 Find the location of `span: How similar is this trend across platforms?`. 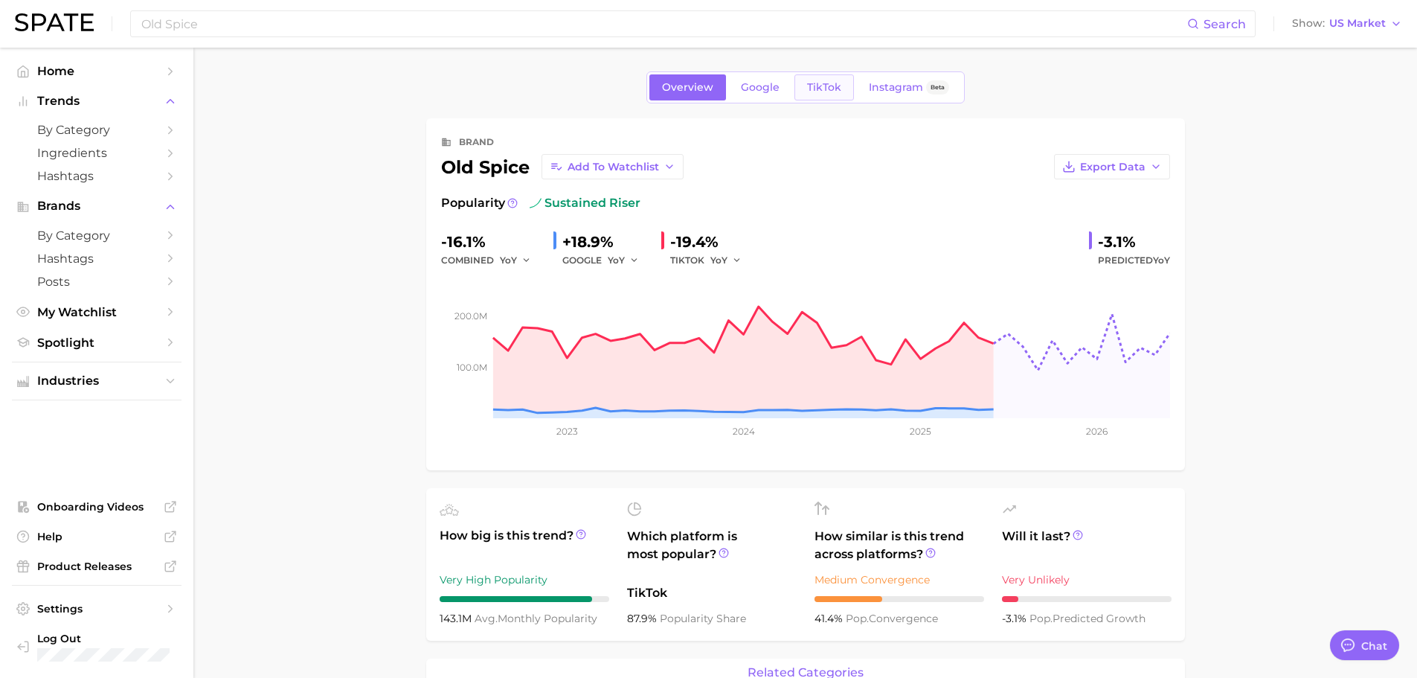

span: How similar is this trend across platforms? is located at coordinates (899, 545).